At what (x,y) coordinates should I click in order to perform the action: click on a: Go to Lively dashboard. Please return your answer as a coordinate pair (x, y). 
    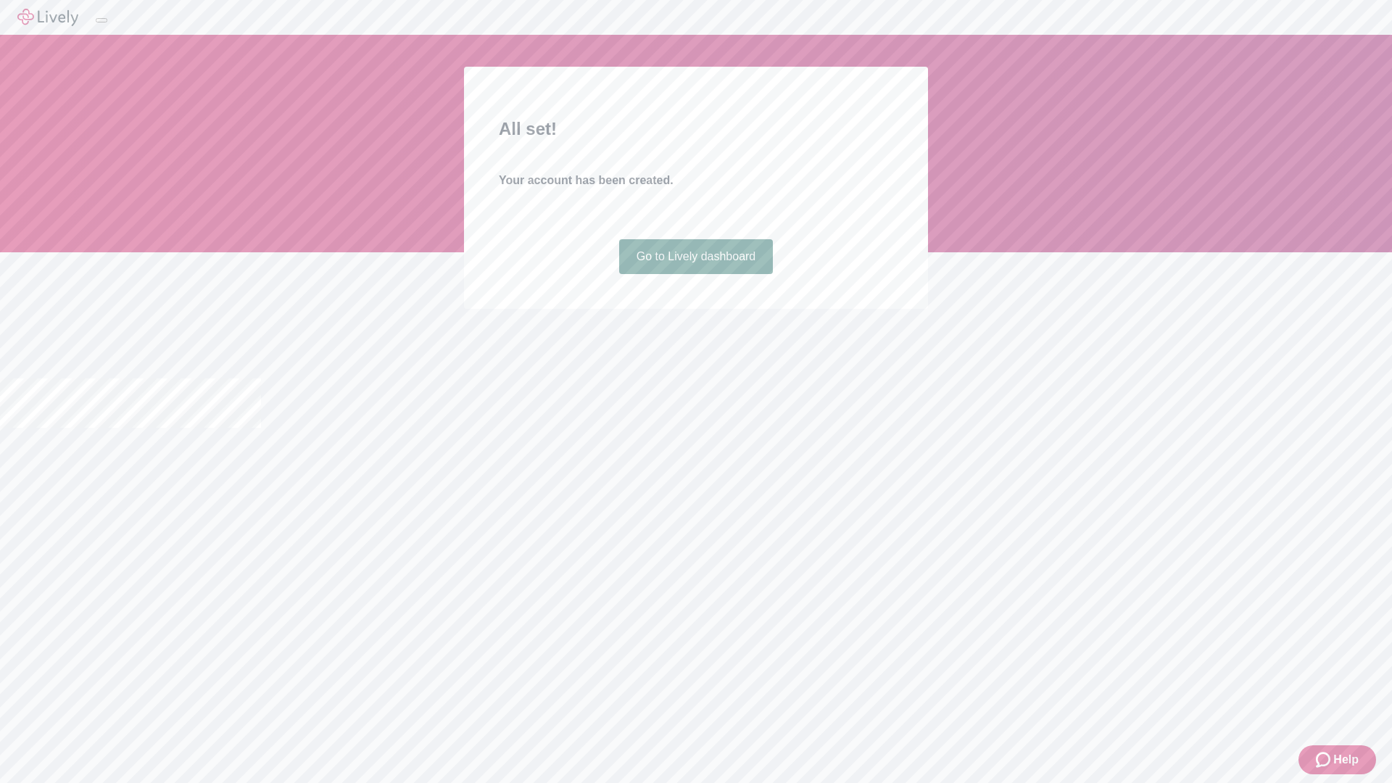
    Looking at the image, I should click on (696, 257).